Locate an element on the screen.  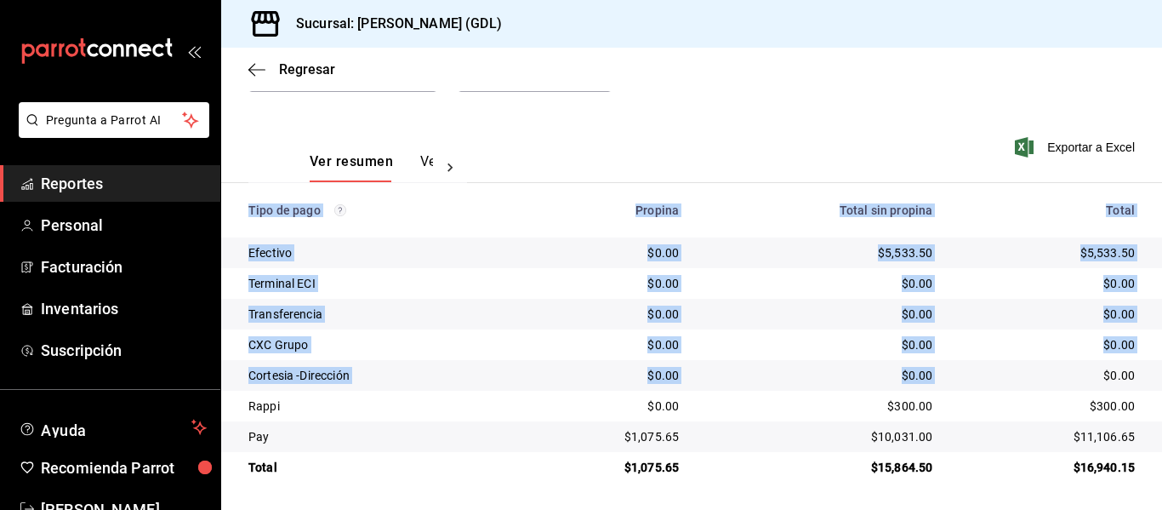
div: $11,106.65 is located at coordinates (1047, 436).